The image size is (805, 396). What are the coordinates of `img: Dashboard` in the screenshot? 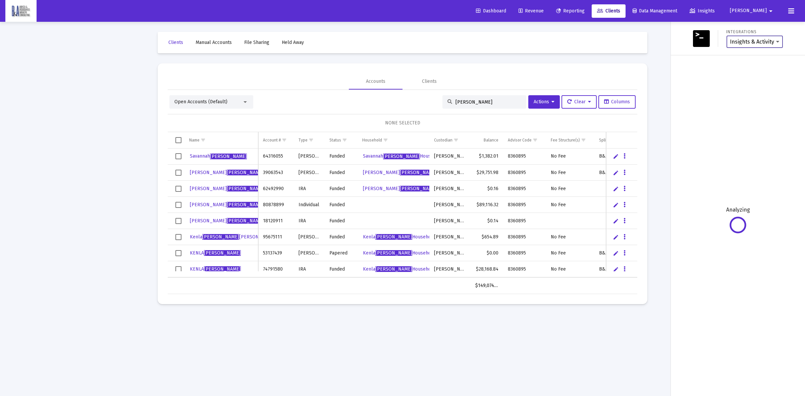 It's located at (21, 11).